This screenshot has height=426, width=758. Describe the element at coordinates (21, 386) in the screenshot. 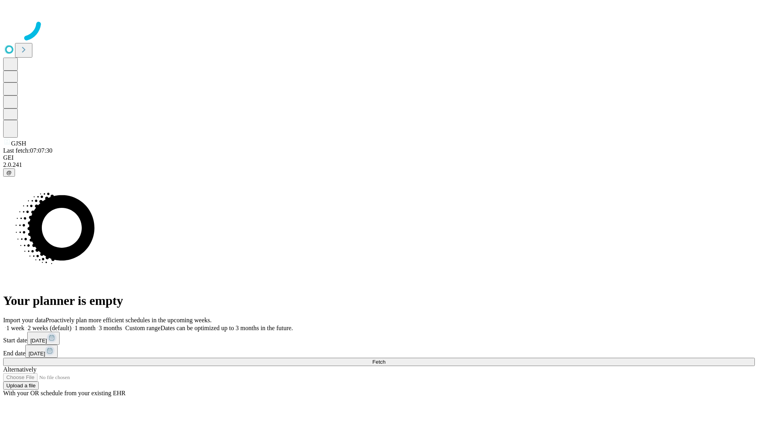

I see `button: Upload a file` at that location.